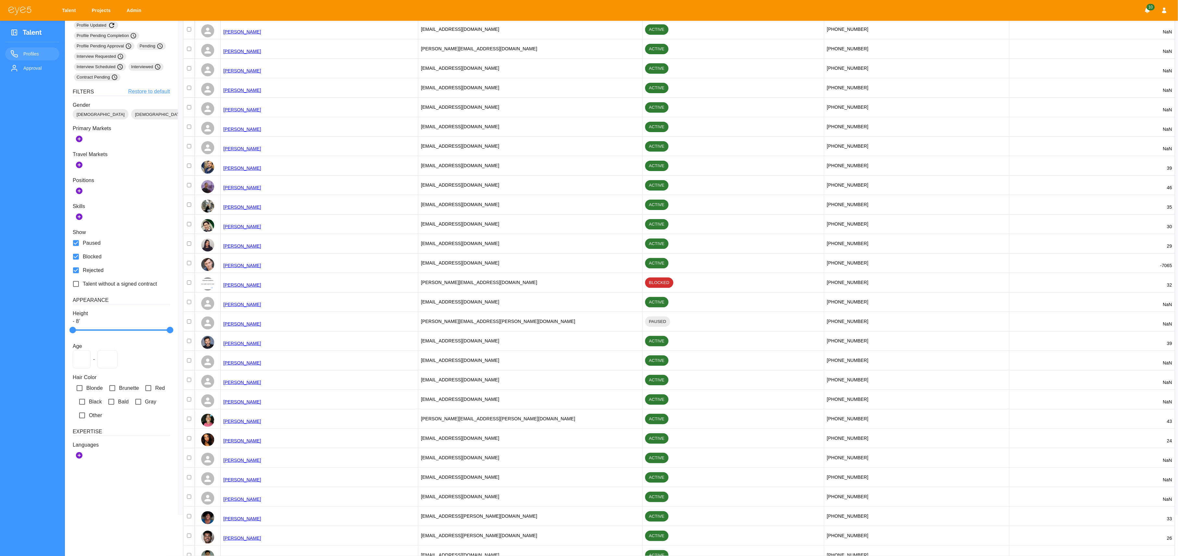 This screenshot has width=1178, height=556. What do you see at coordinates (1092, 538) in the screenshot?
I see `p: 26` at bounding box center [1092, 538].